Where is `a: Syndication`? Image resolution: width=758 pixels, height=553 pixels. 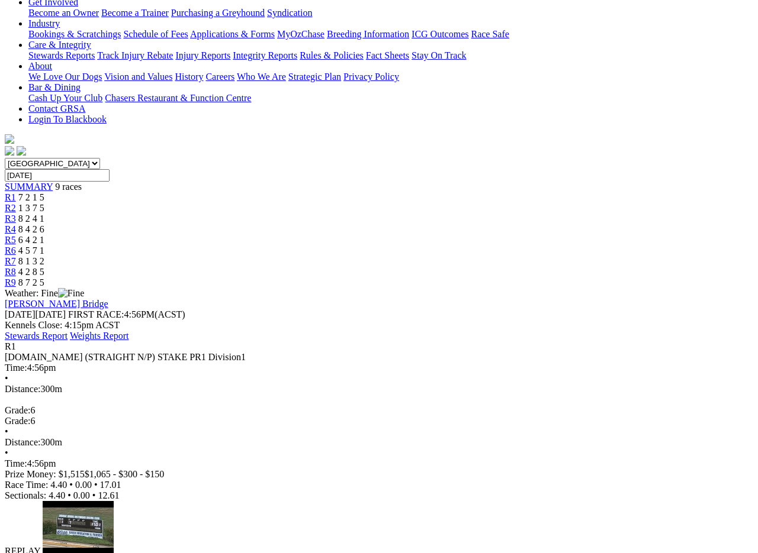 a: Syndication is located at coordinates (289, 12).